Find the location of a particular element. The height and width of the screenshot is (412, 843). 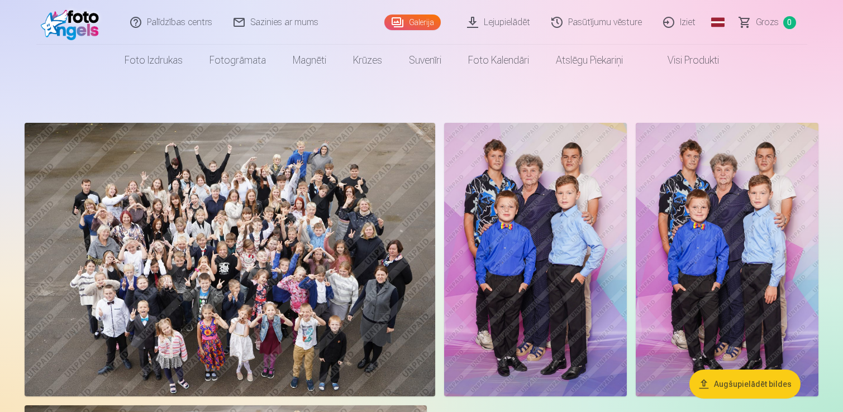

button: Augšupielādēt bildes is located at coordinates (744, 384).